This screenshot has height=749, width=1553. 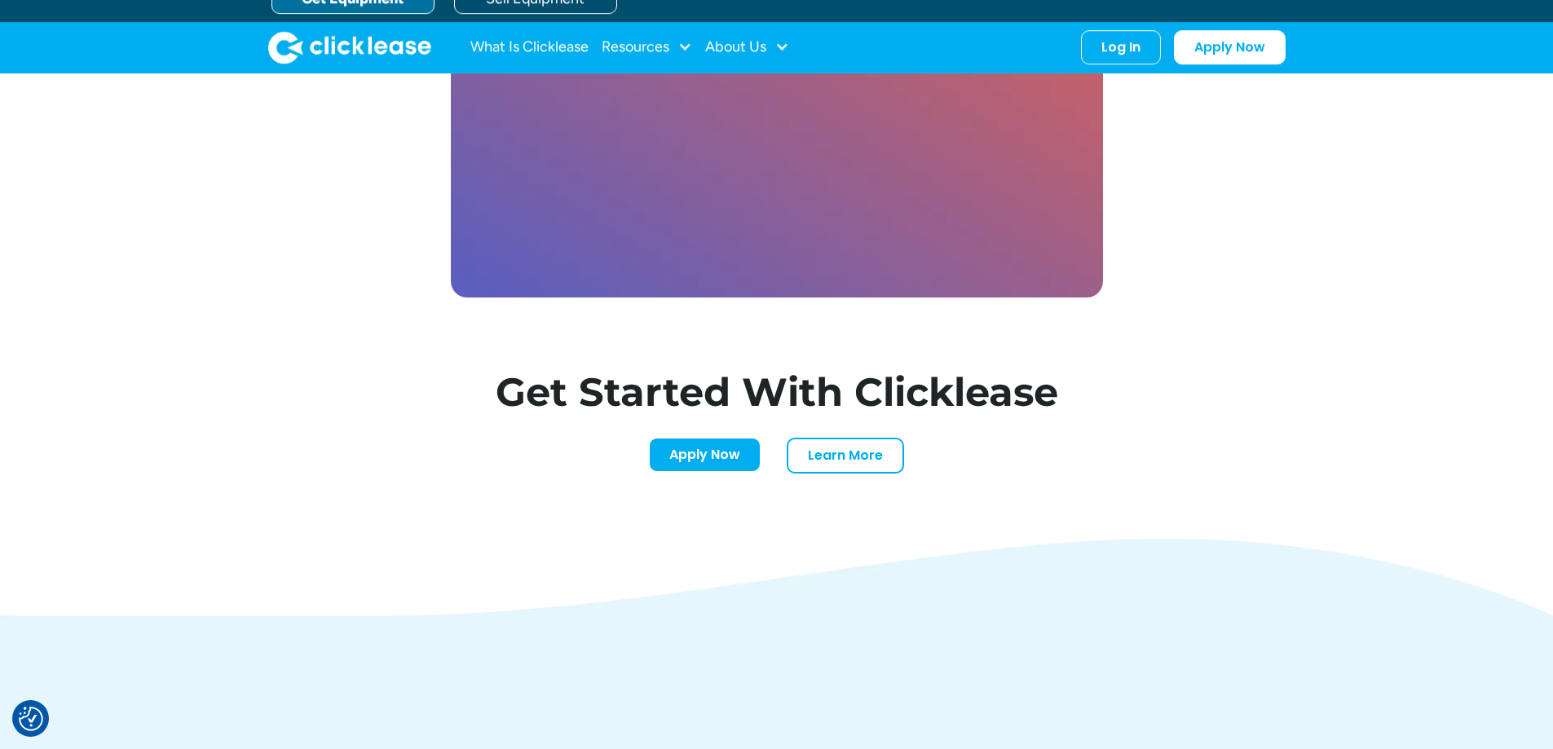 What do you see at coordinates (845, 456) in the screenshot?
I see `a: Learn More` at bounding box center [845, 456].